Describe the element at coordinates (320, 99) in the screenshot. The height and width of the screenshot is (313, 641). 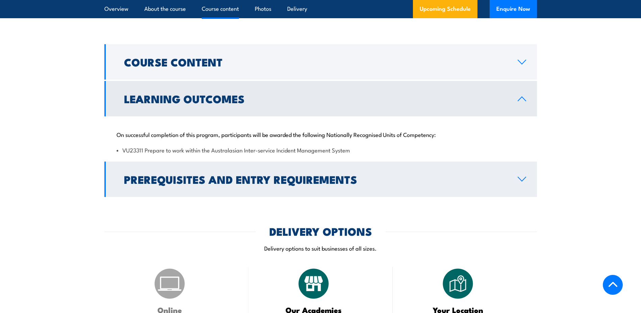
I see `a: Learning Outcomes` at that location.